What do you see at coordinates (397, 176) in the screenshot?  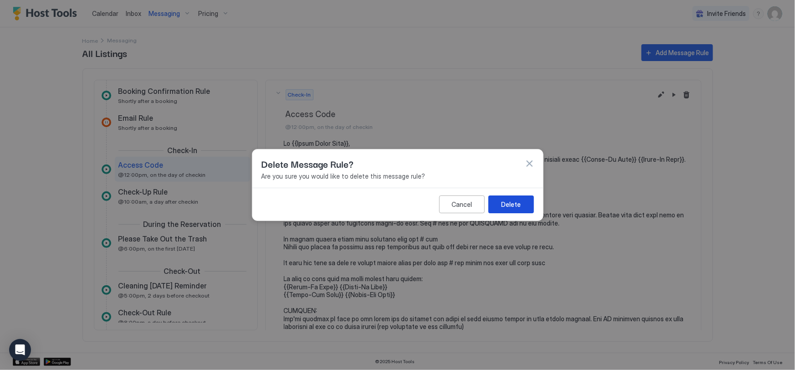 I see `span: Are you sure you would like to delete this message rule?` at bounding box center [397, 176].